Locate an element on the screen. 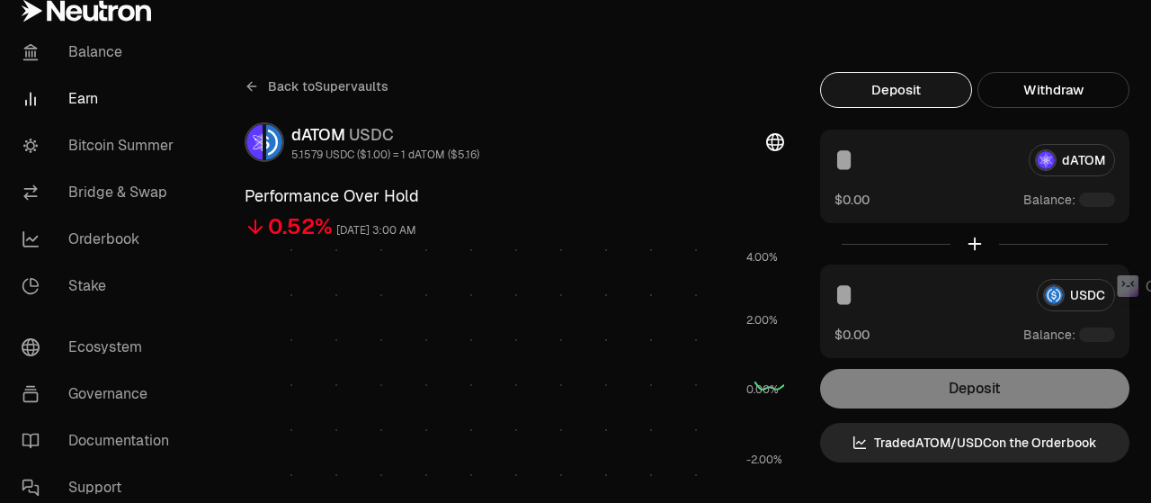 The height and width of the screenshot is (503, 1151). tspan: -2.00% is located at coordinates (764, 459).